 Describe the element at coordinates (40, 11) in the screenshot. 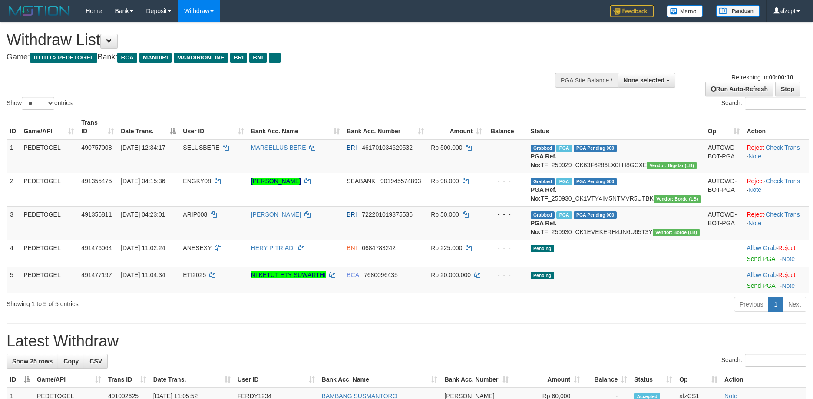

I see `img: MOTION_logo.png` at that location.